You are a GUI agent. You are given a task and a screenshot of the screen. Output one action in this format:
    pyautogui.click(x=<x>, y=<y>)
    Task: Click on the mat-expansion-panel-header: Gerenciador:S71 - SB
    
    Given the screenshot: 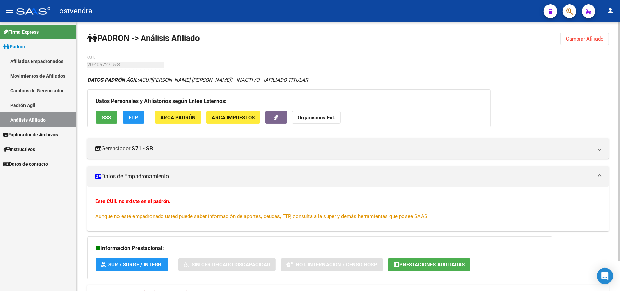 What is the action you would take?
    pyautogui.click(x=348, y=148)
    